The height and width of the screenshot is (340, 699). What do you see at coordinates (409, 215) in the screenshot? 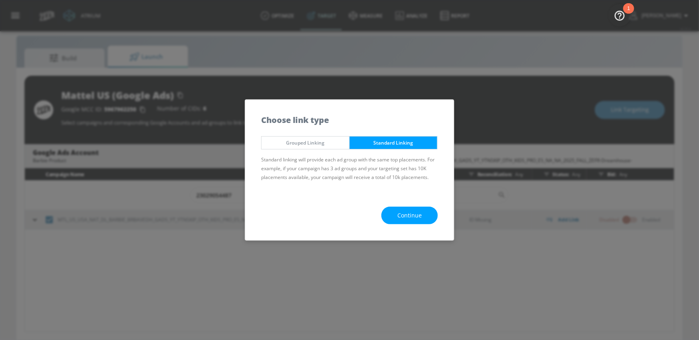
I see `button: Continue` at bounding box center [409, 215].